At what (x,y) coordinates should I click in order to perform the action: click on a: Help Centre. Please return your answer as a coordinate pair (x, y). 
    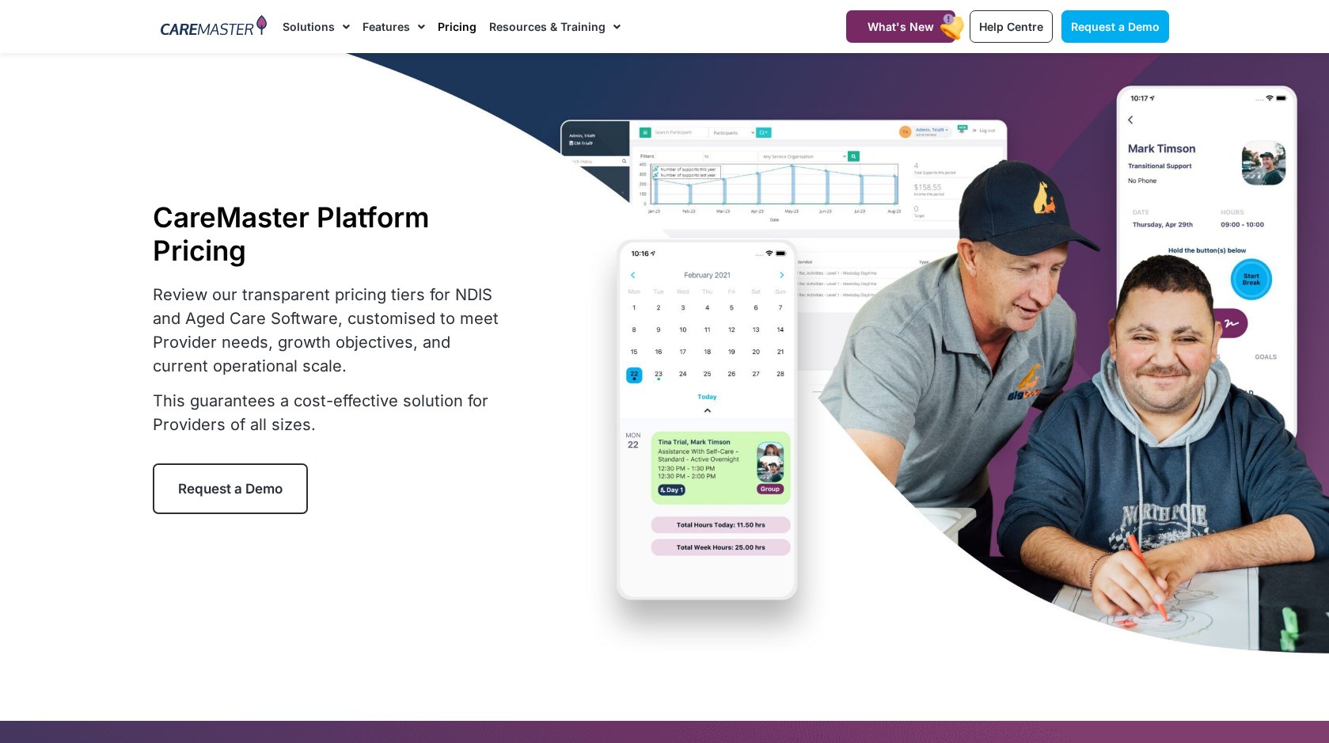
    Looking at the image, I should click on (1011, 26).